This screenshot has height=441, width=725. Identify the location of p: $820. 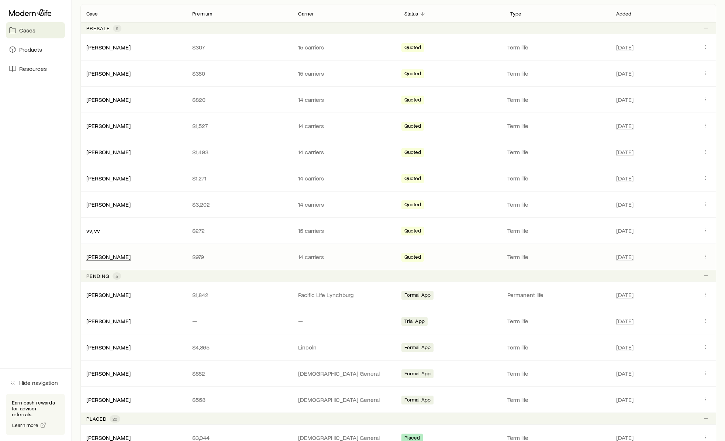
(239, 100).